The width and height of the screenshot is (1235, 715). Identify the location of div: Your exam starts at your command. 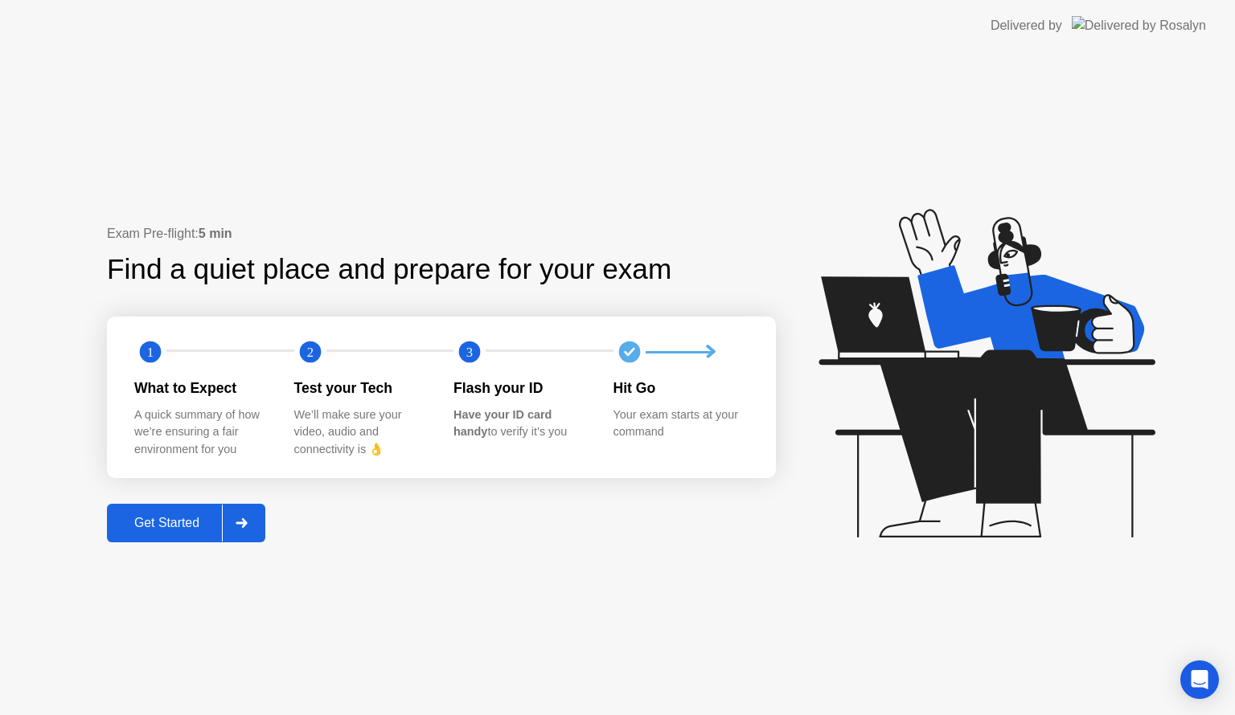
(680, 424).